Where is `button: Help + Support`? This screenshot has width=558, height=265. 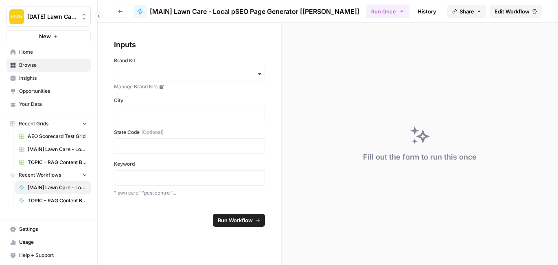
button: Help + Support is located at coordinates (48, 255).